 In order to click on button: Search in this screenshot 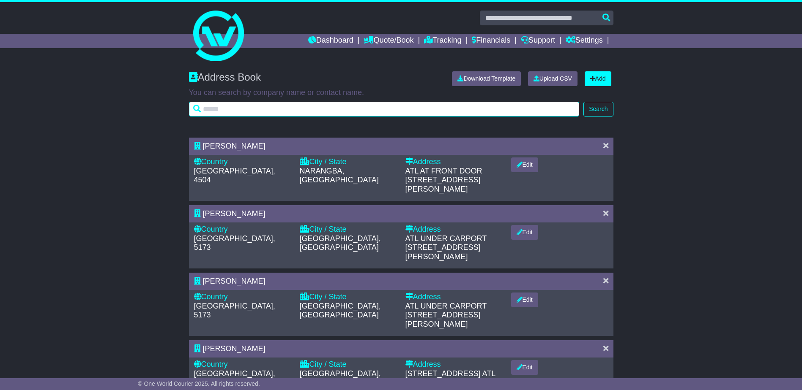, I will do `click(598, 109)`.